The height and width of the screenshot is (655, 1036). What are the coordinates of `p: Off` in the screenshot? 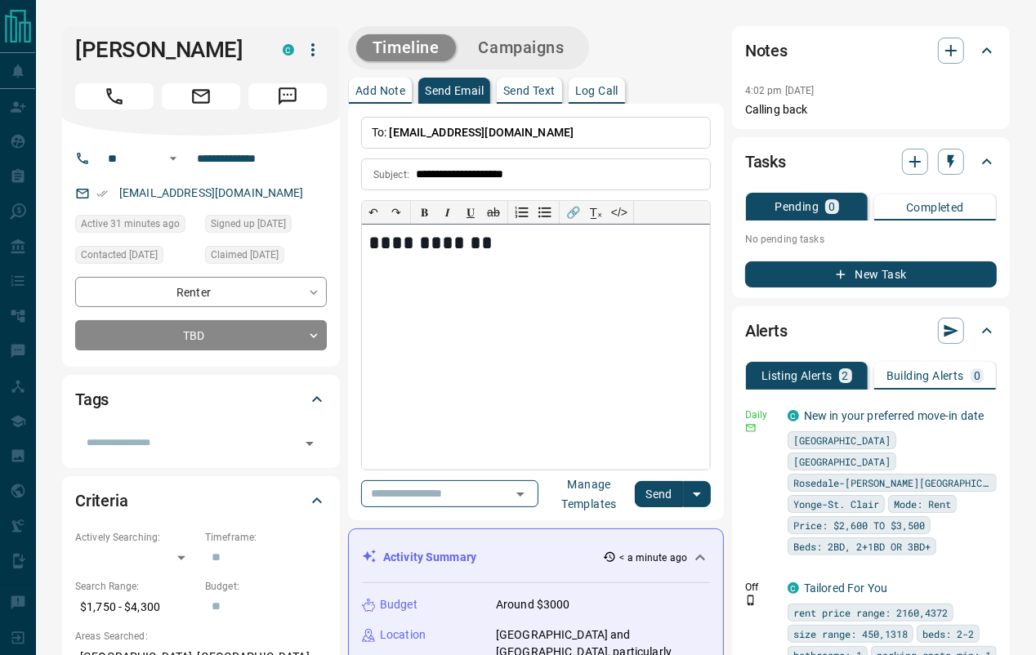 It's located at (762, 588).